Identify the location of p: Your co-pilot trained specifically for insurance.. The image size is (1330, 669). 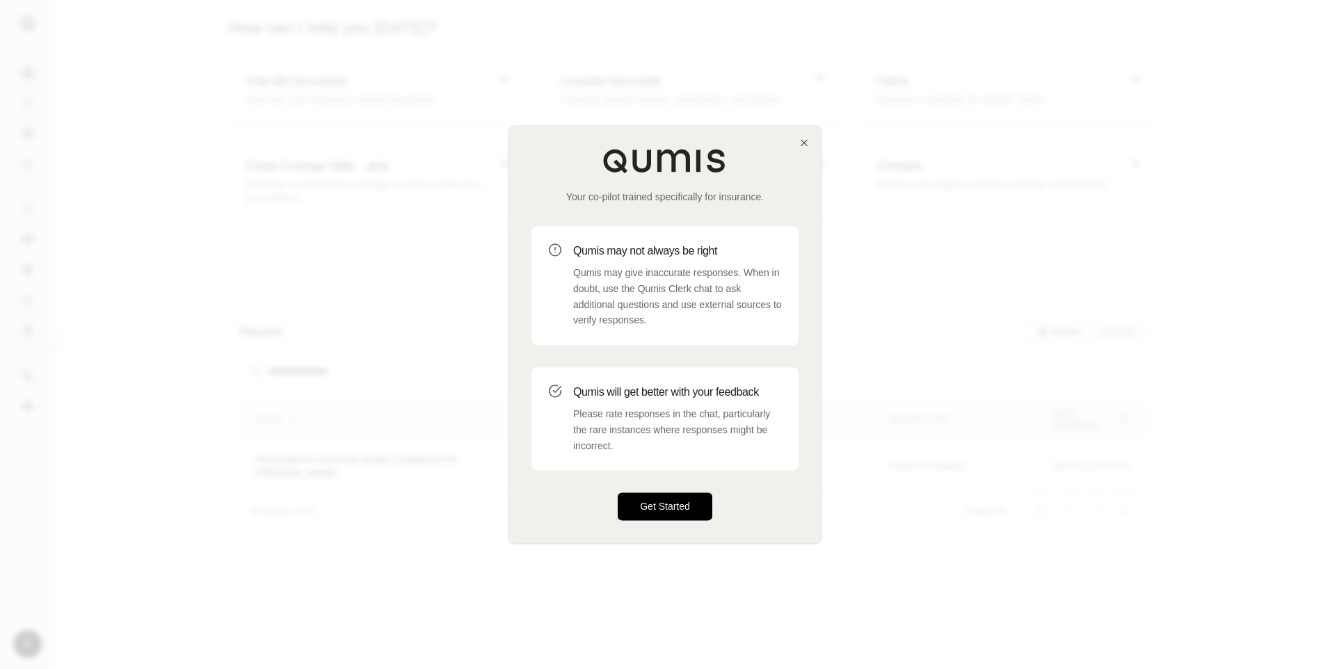
(665, 197).